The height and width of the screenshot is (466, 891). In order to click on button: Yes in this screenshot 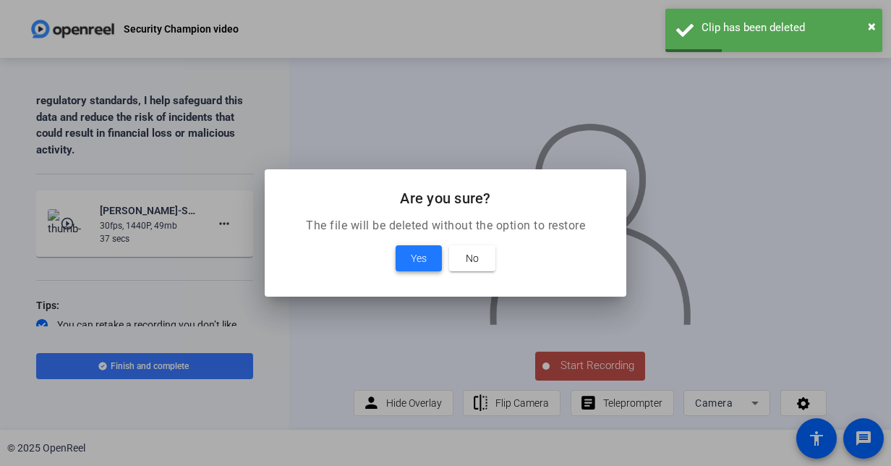, I will do `click(419, 258)`.